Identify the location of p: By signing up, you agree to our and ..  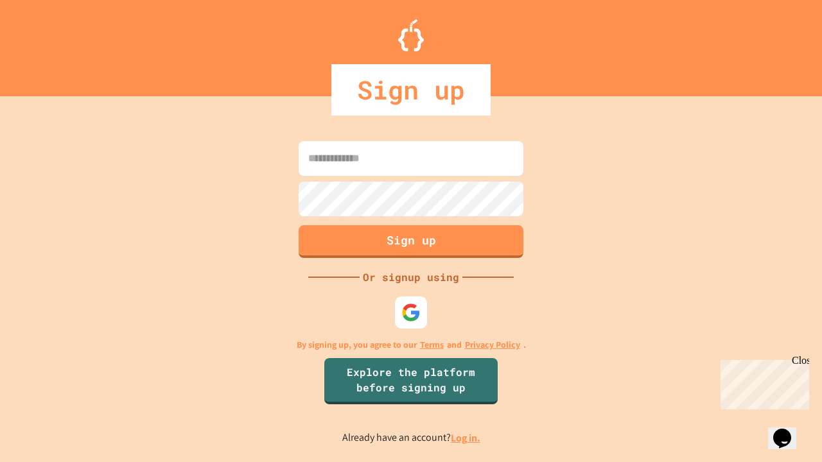
(411, 345).